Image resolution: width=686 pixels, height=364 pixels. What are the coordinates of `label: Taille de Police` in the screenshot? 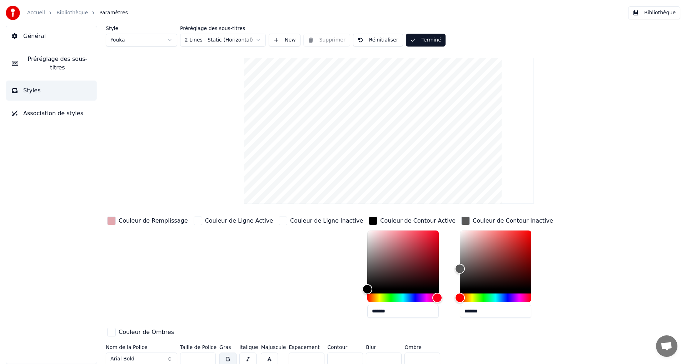 It's located at (198, 347).